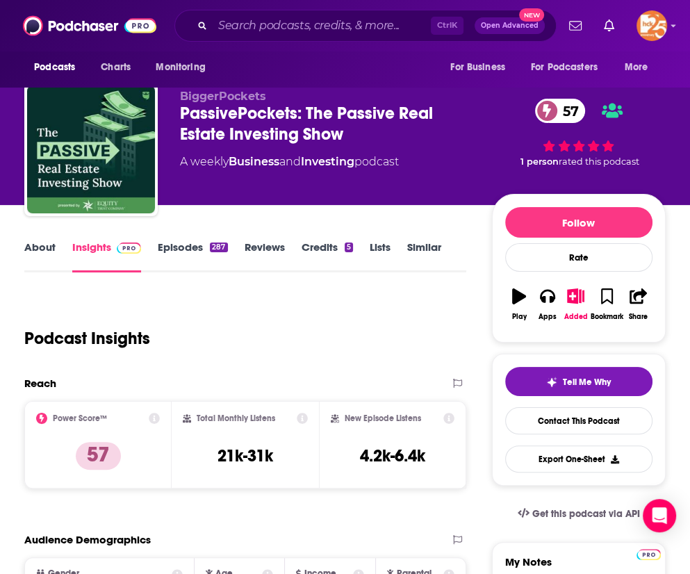 This screenshot has height=574, width=690. What do you see at coordinates (599, 161) in the screenshot?
I see `span: rated this podcast` at bounding box center [599, 161].